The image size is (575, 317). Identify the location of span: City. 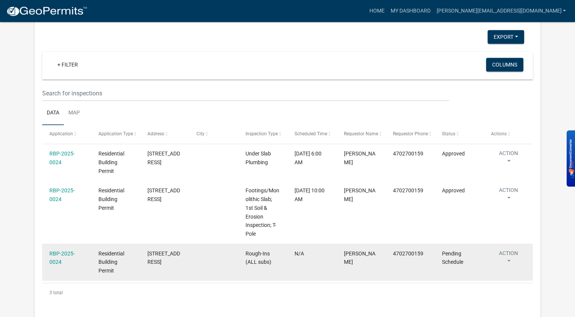
(200, 134).